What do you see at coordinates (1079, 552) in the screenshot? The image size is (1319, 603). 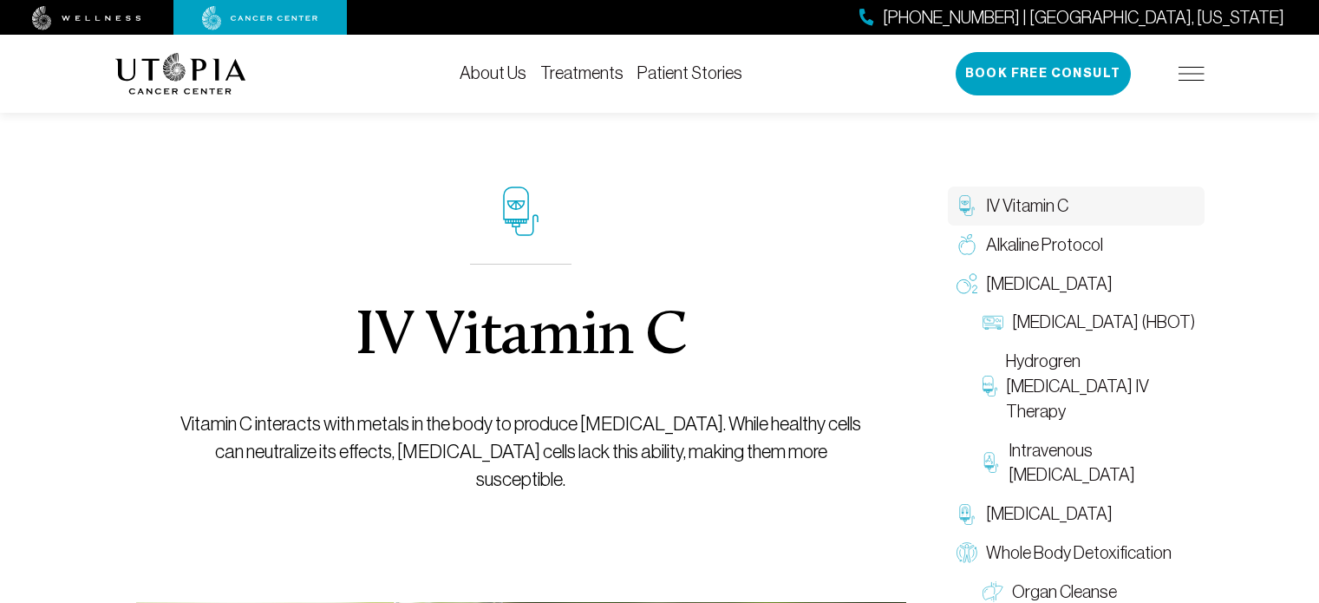 I see `span: Whole Body Detoxification` at bounding box center [1079, 552].